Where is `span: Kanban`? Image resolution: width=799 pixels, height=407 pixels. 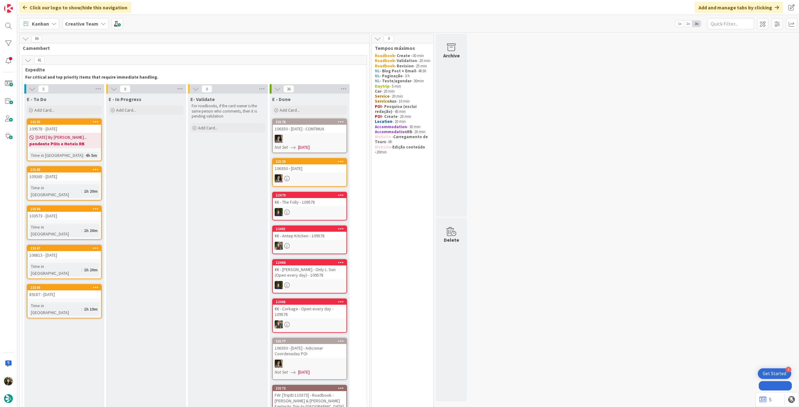
span: Kanban is located at coordinates (40, 24).